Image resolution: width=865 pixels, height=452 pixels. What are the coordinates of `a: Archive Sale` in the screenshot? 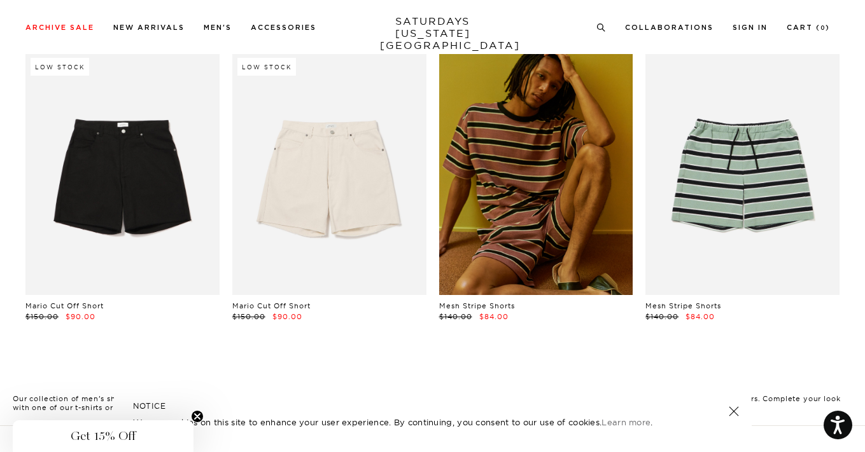 It's located at (60, 27).